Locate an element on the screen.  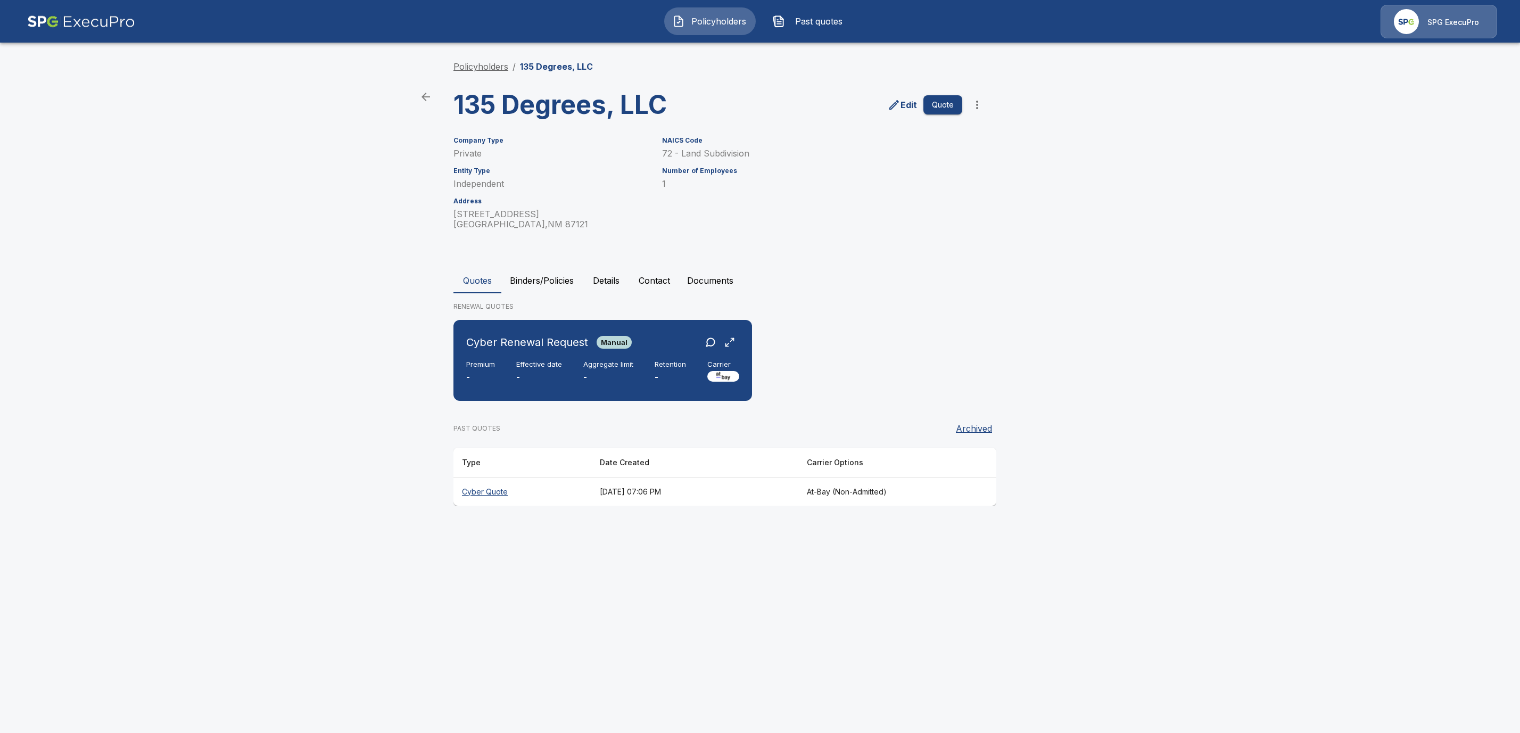
a: Agency IconSPG ExecuPro is located at coordinates (1439, 21).